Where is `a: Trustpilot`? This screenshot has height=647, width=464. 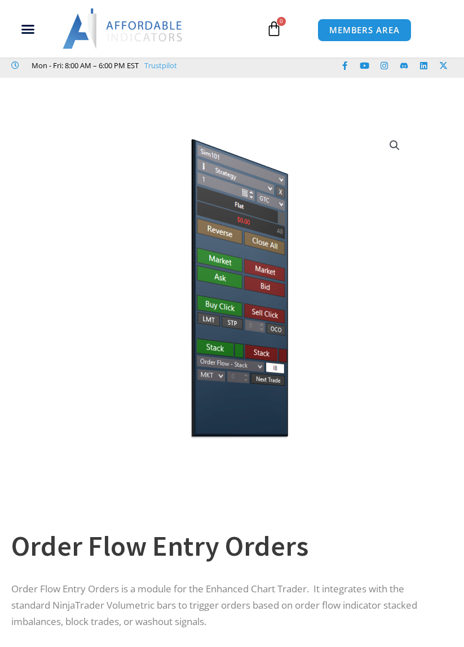 a: Trustpilot is located at coordinates (161, 65).